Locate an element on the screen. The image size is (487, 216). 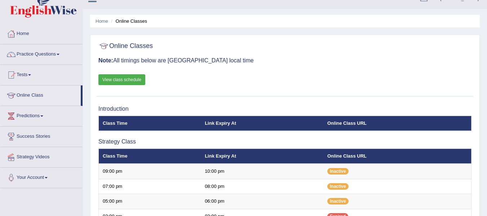
h2: Online Classes is located at coordinates (125, 46).